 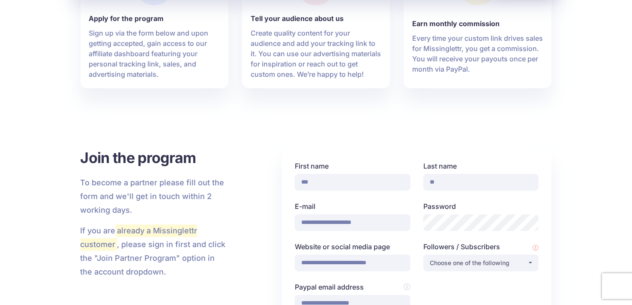 What do you see at coordinates (139, 237) in the screenshot?
I see `mark: already a Missinglettr customer` at bounding box center [139, 237].